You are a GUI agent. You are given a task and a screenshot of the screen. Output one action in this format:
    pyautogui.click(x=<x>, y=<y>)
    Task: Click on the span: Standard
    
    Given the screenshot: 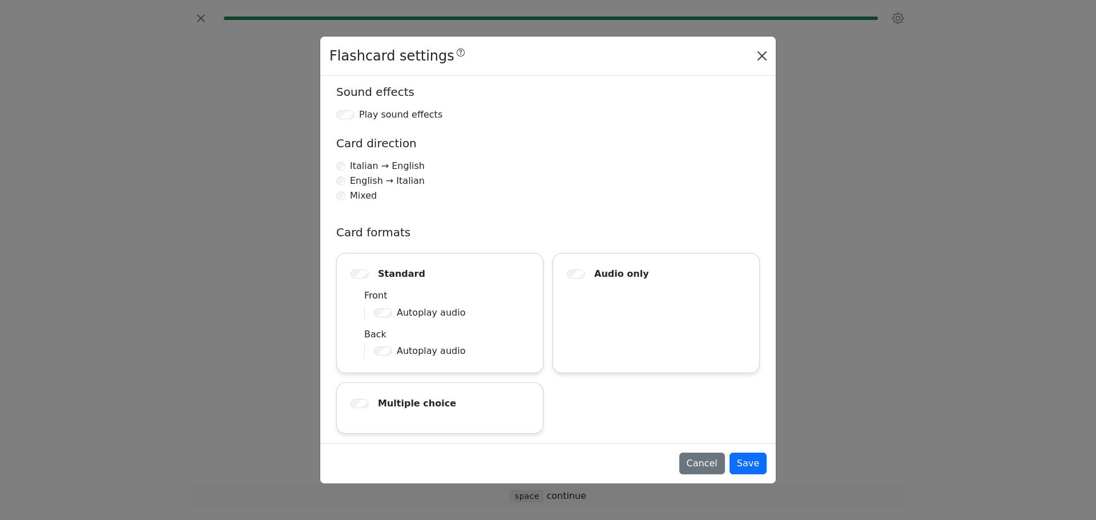 What is the action you would take?
    pyautogui.click(x=401, y=274)
    